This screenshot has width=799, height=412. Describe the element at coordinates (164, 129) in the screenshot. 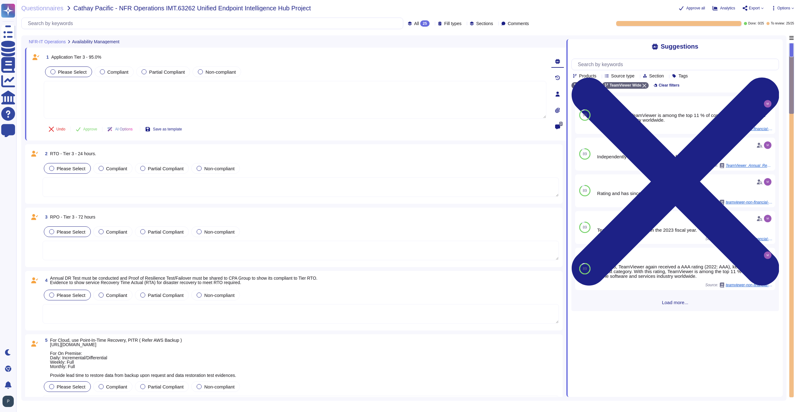

I see `button: Save as template` at that location.